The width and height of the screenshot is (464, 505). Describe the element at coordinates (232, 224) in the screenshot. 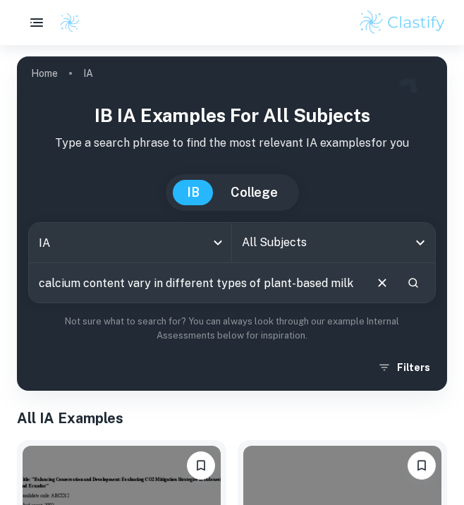

I see `img: profile cover` at that location.